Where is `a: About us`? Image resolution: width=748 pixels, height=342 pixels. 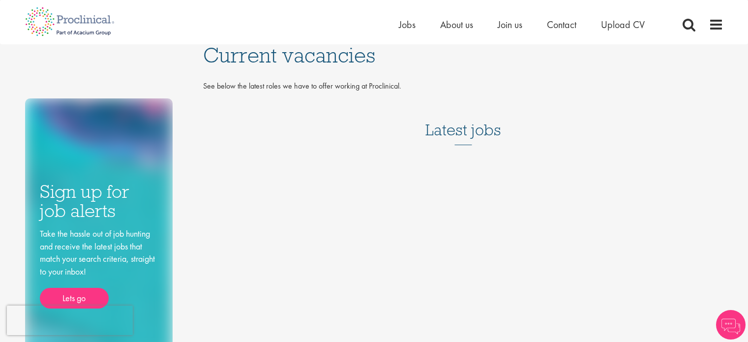 a: About us is located at coordinates (457, 25).